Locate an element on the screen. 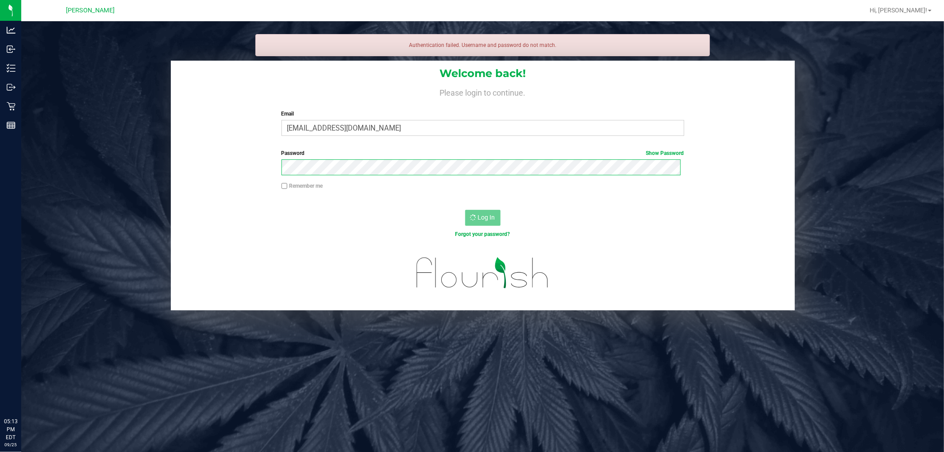 Image resolution: width=944 pixels, height=452 pixels. p: 09/25 is located at coordinates (11, 444).